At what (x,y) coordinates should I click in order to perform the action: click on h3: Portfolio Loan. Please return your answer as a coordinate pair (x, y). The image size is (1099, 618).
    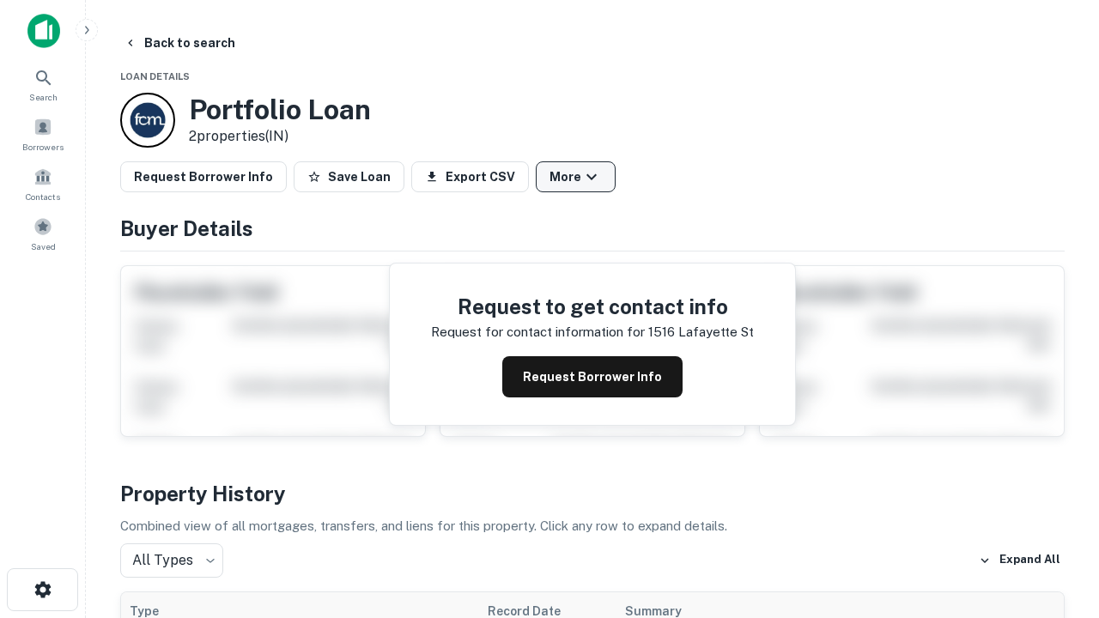
    Looking at the image, I should click on (280, 110).